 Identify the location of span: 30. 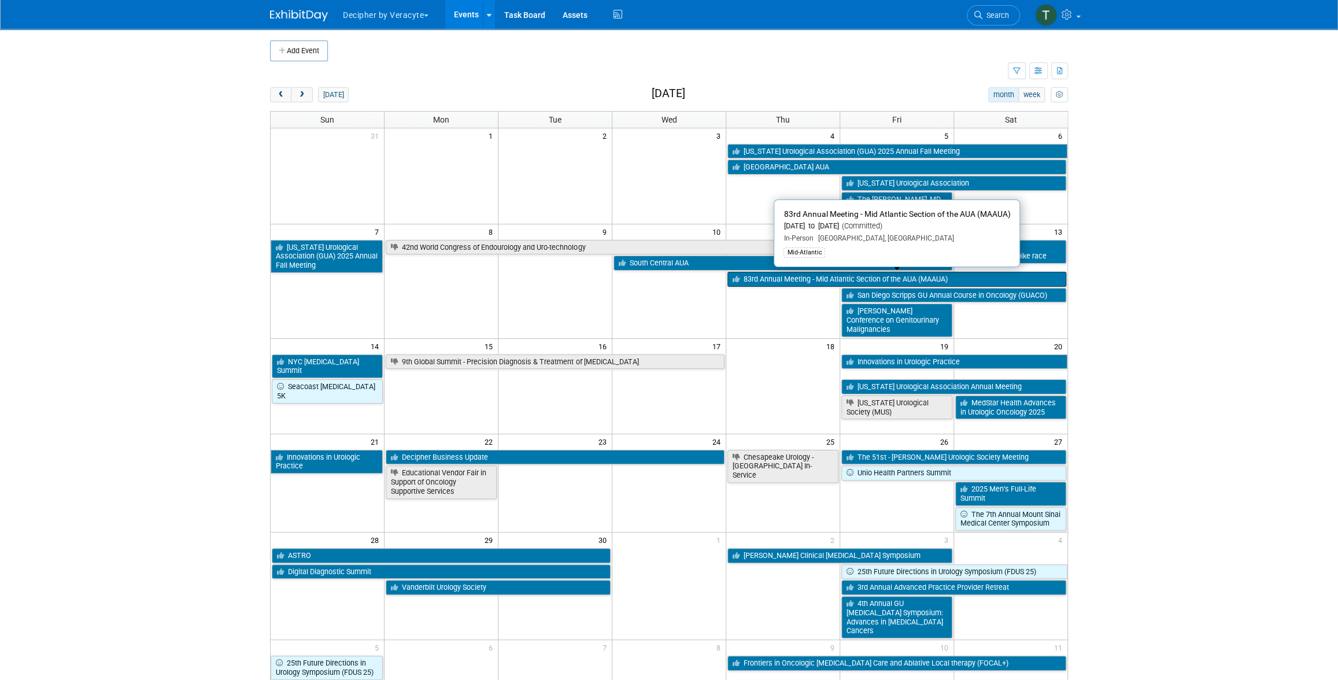
(604, 539).